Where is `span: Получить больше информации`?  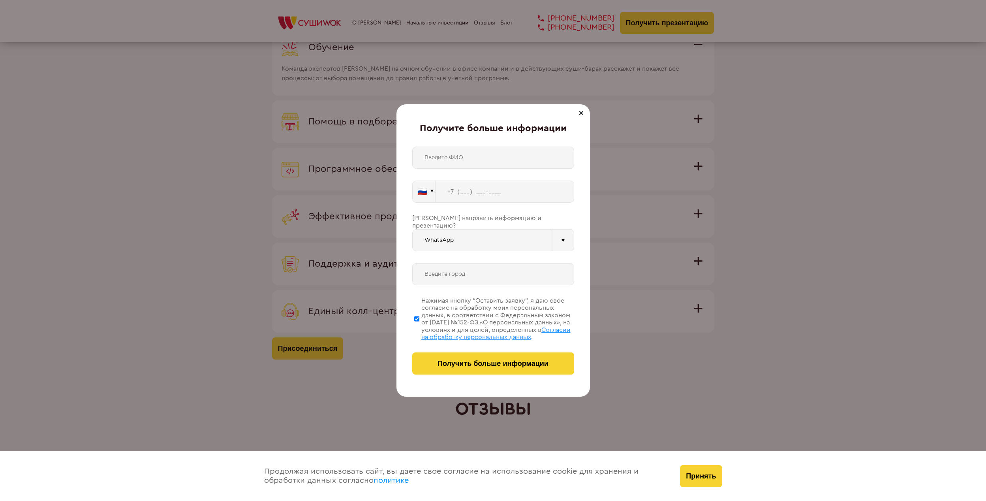
span: Получить больше информации is located at coordinates (493, 363).